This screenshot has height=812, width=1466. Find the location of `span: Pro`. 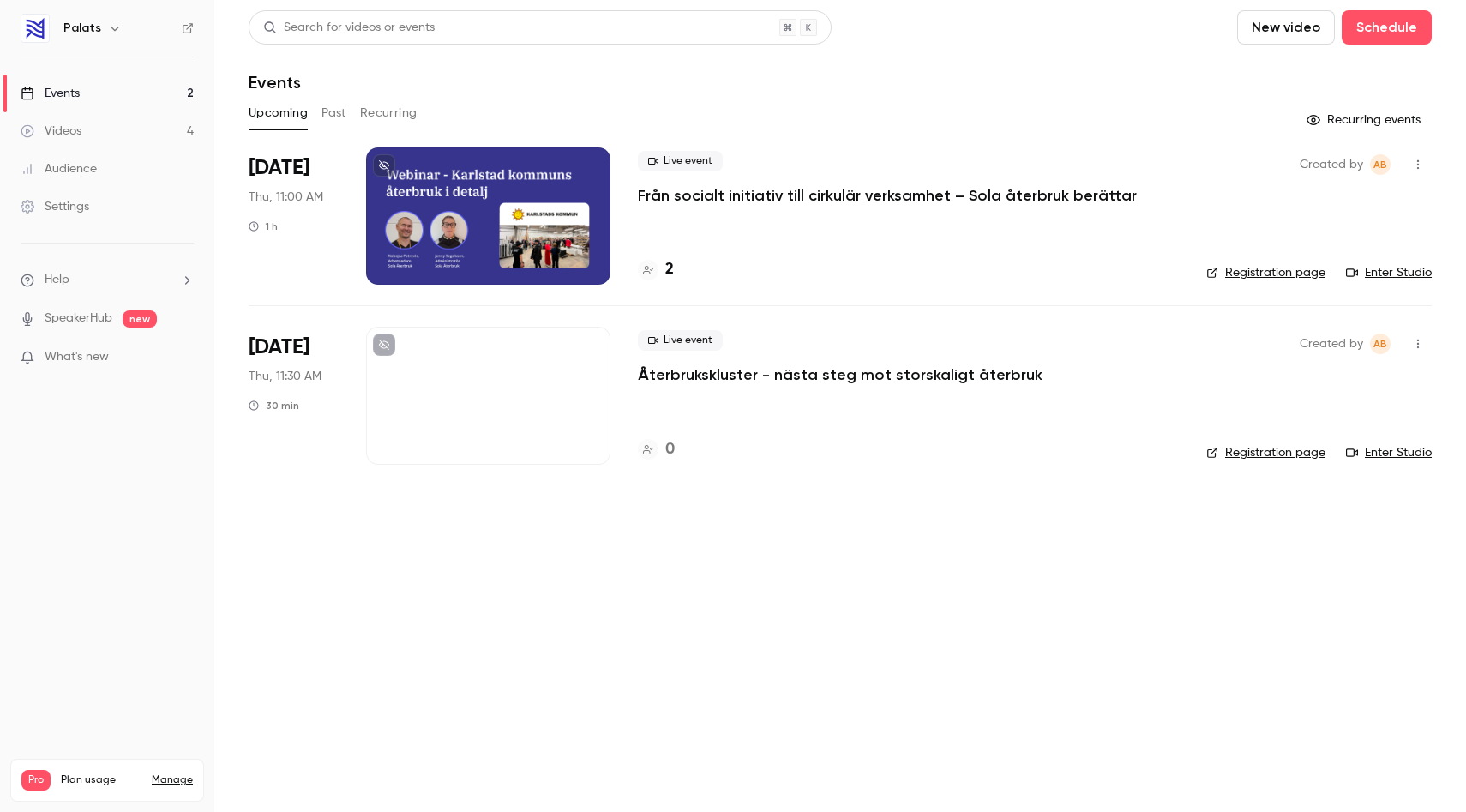

span: Pro is located at coordinates (36, 780).